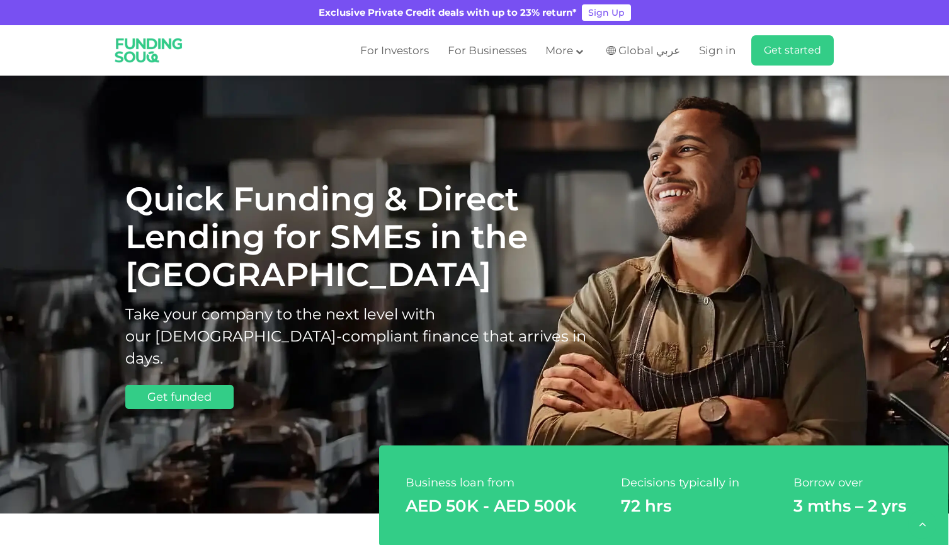 This screenshot has height=545, width=949. Describe the element at coordinates (491, 483) in the screenshot. I see `div: Business loan from` at that location.